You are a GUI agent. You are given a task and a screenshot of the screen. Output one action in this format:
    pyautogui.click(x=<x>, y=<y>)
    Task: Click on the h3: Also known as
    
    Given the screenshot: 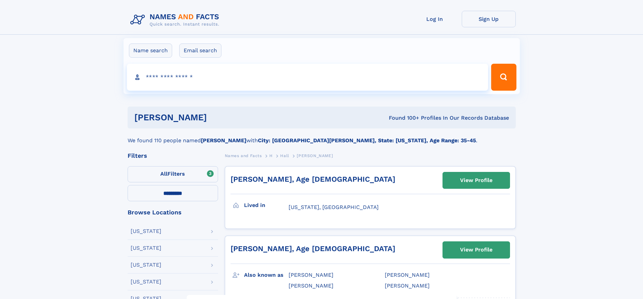 What is the action you would take?
    pyautogui.click(x=266, y=275)
    